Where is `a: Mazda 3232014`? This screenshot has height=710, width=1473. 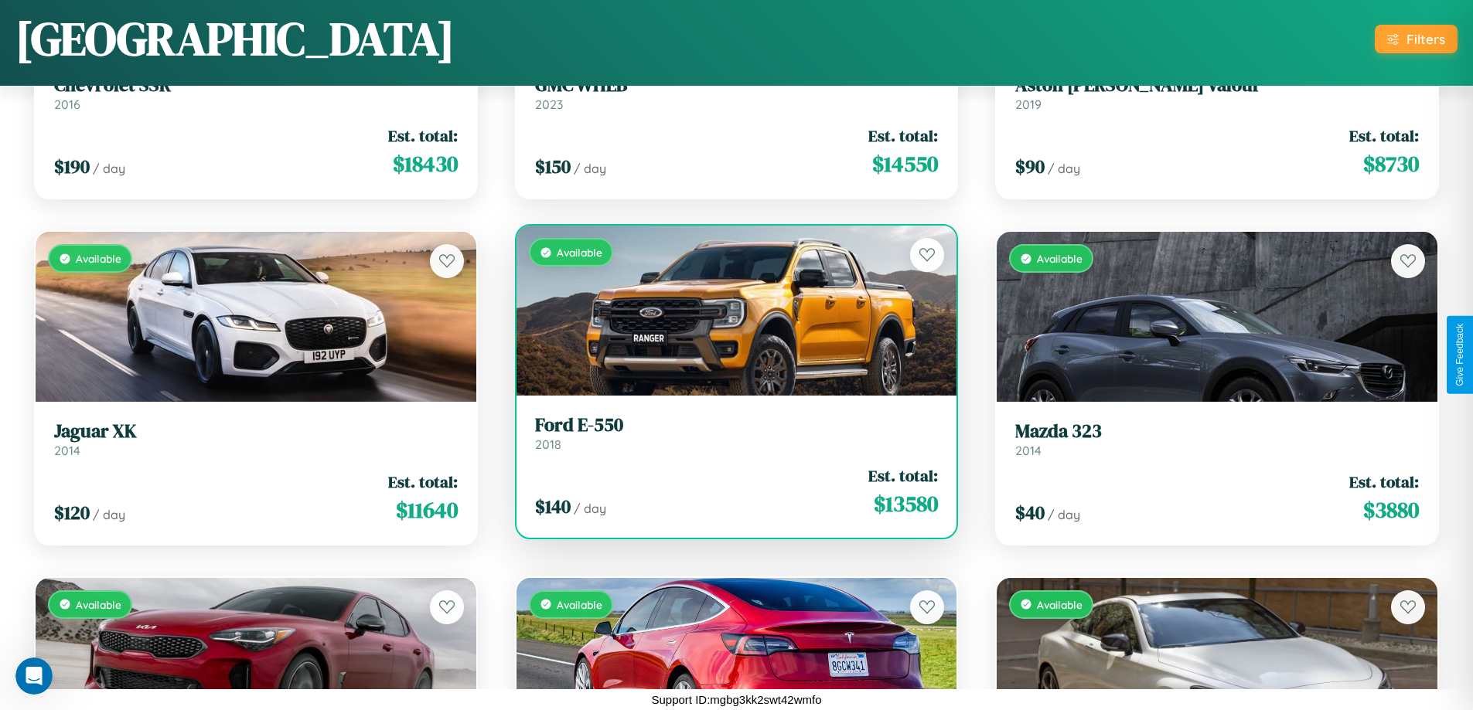
a: Mazda 3232014 is located at coordinates (1217, 439).